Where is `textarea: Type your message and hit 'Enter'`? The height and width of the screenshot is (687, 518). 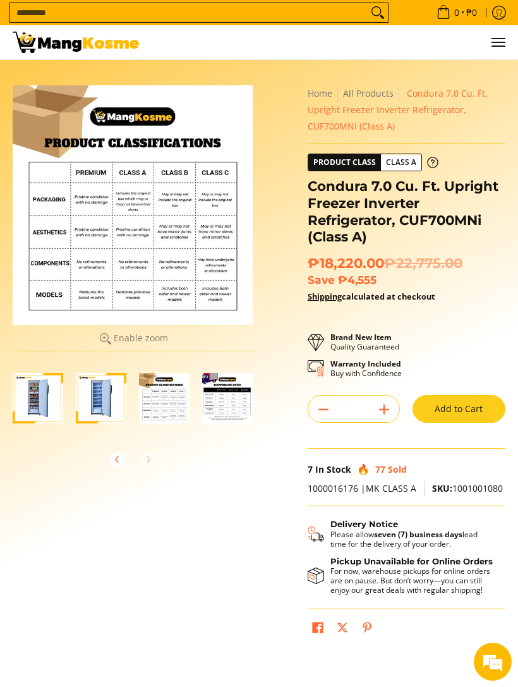
textarea: Type your message and hit 'Enter' is located at coordinates (123, 367).